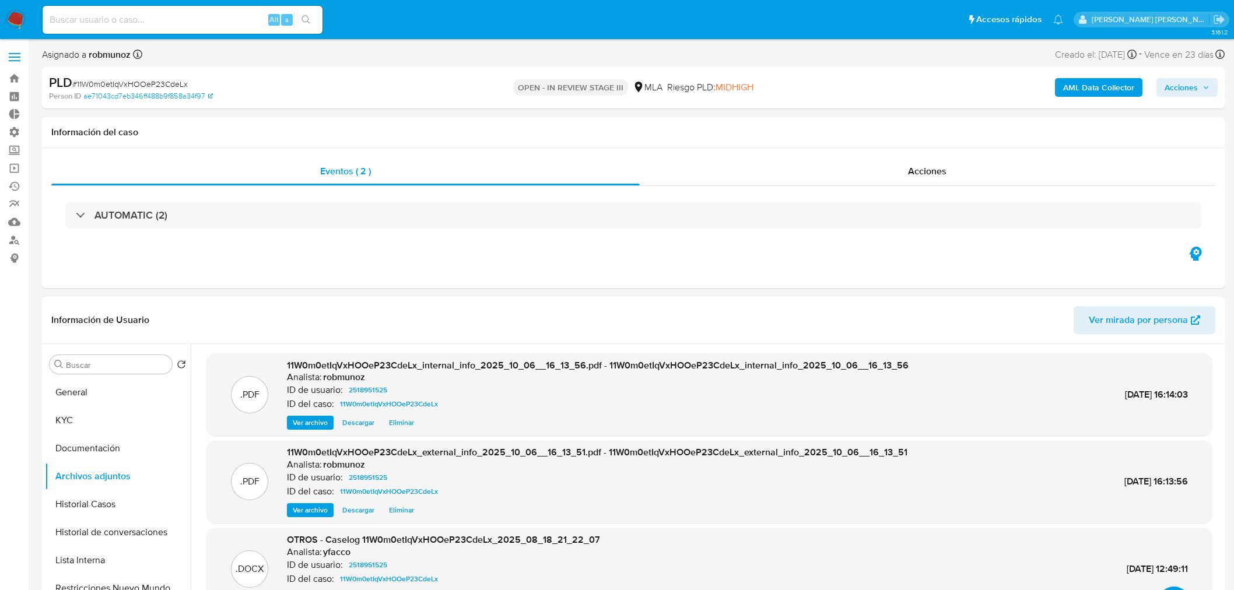  Describe the element at coordinates (130, 84) in the screenshot. I see `span: # 11W0m0etIqVxHOOeP23CdeLx` at that location.